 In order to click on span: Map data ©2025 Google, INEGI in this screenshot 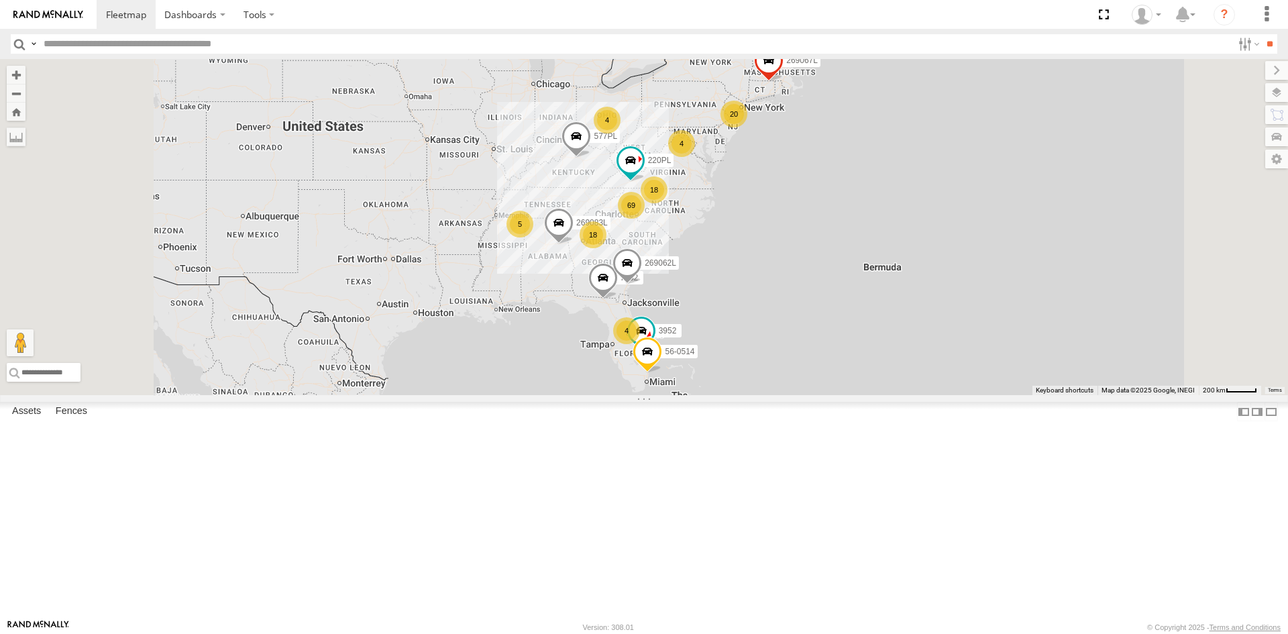, I will do `click(1148, 390)`.